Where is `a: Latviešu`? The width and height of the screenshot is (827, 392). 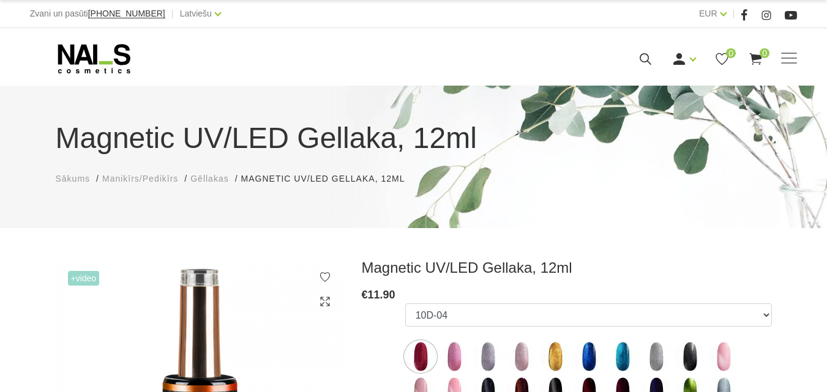
a: Latviešu is located at coordinates (196, 13).